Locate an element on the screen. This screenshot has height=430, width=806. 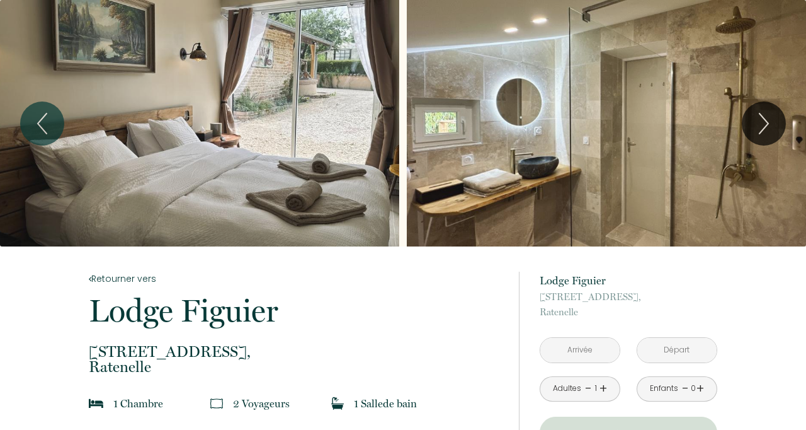
button: Previous is located at coordinates (42, 123).